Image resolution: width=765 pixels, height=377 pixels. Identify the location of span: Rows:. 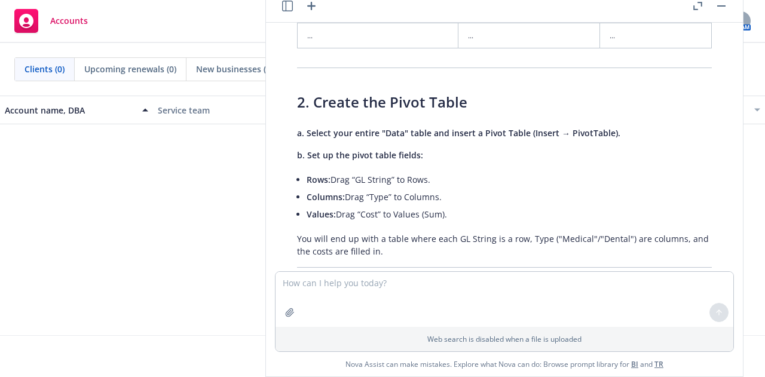
(318, 179).